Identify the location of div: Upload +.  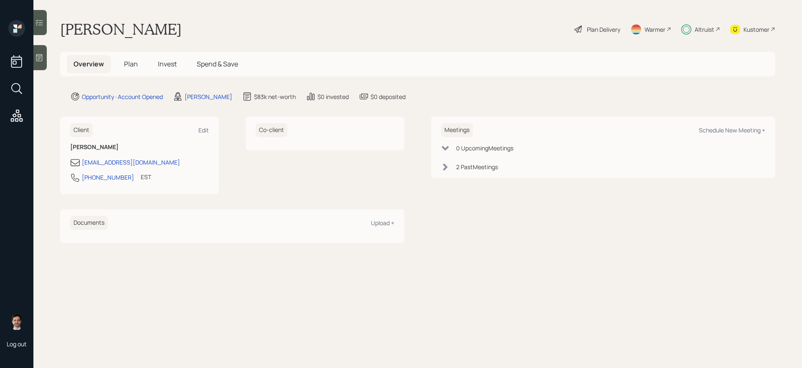
(383, 223).